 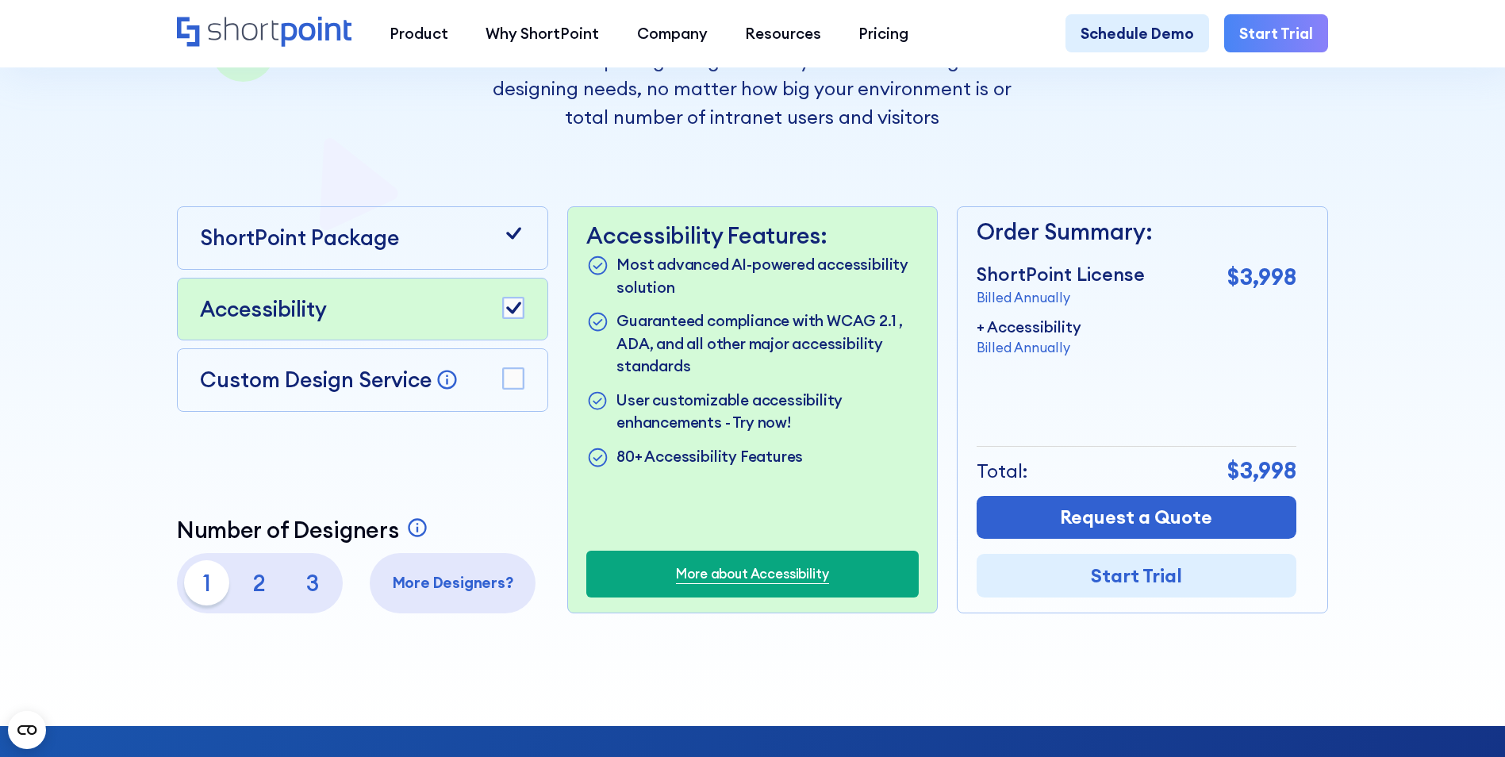 I want to click on p: 80+ Accessibility Features, so click(x=709, y=457).